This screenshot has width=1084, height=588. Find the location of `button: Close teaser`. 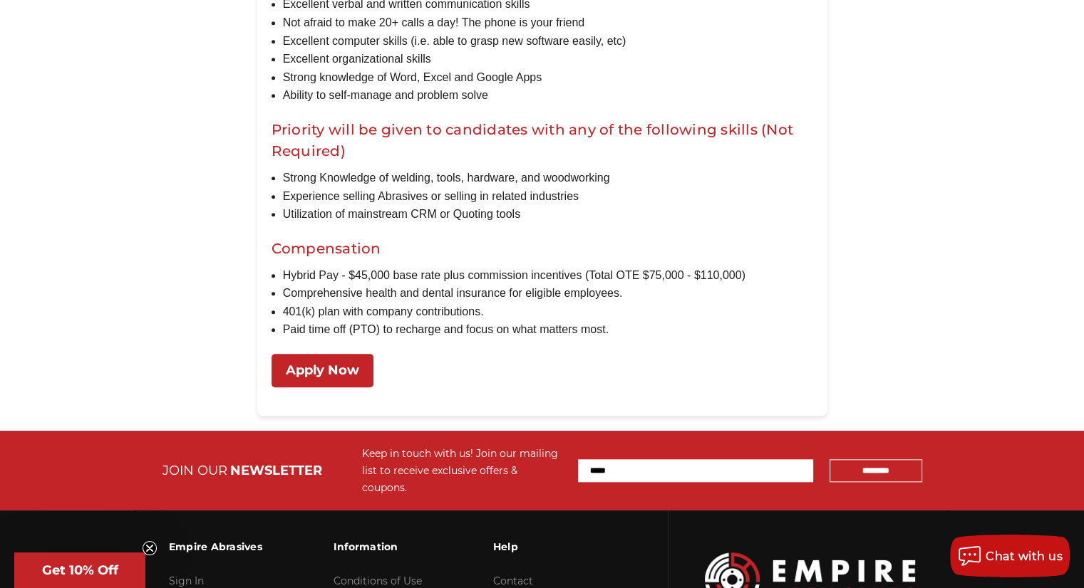

button: Close teaser is located at coordinates (150, 549).